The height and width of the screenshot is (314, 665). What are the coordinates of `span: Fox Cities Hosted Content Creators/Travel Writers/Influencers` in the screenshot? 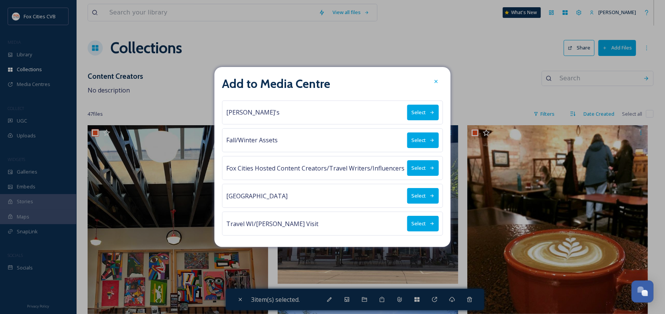 It's located at (315, 168).